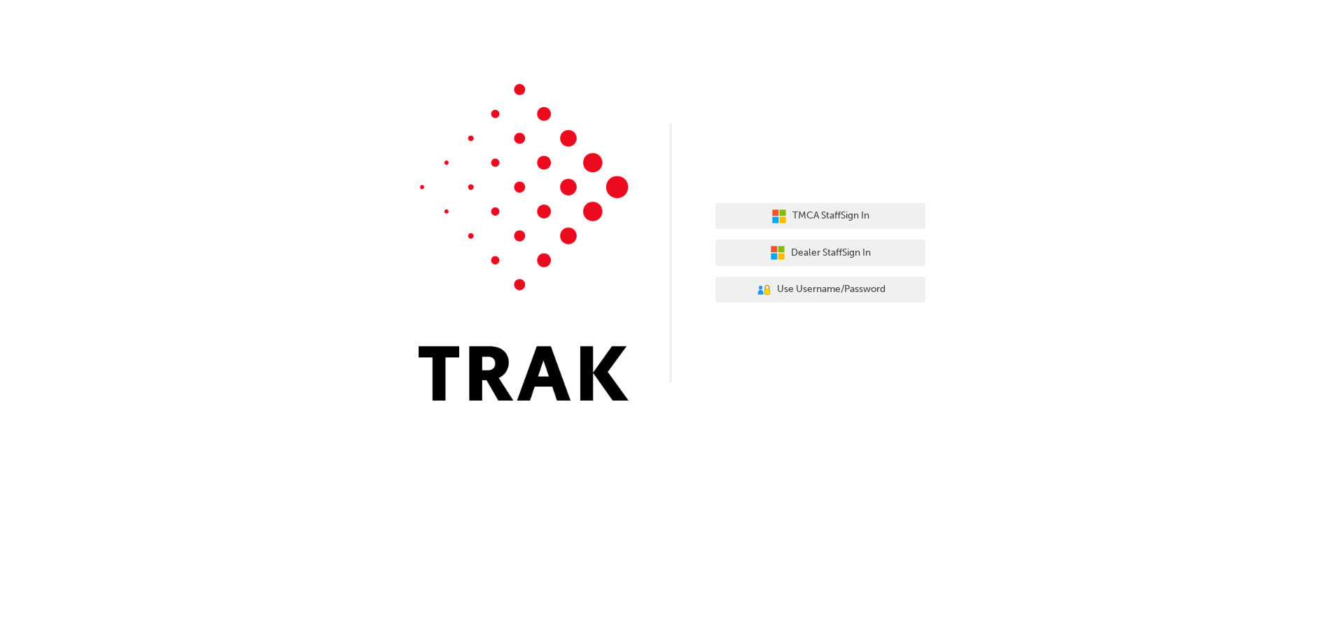 The width and height of the screenshot is (1344, 638). What do you see at coordinates (524, 242) in the screenshot?
I see `img: Trak` at bounding box center [524, 242].